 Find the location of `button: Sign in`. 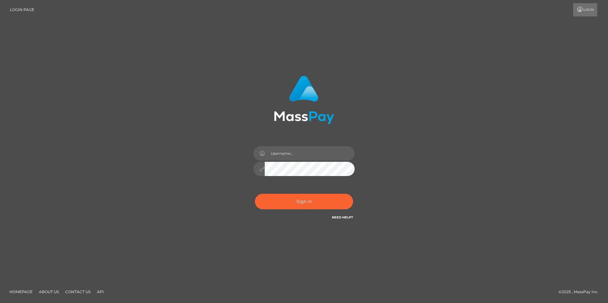

button: Sign in is located at coordinates (304, 201).